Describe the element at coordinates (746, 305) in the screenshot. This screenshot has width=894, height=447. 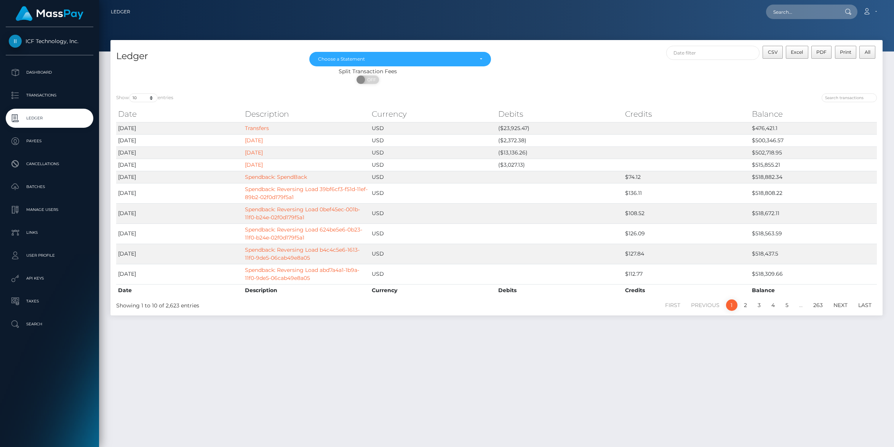
I see `a: 2` at that location.